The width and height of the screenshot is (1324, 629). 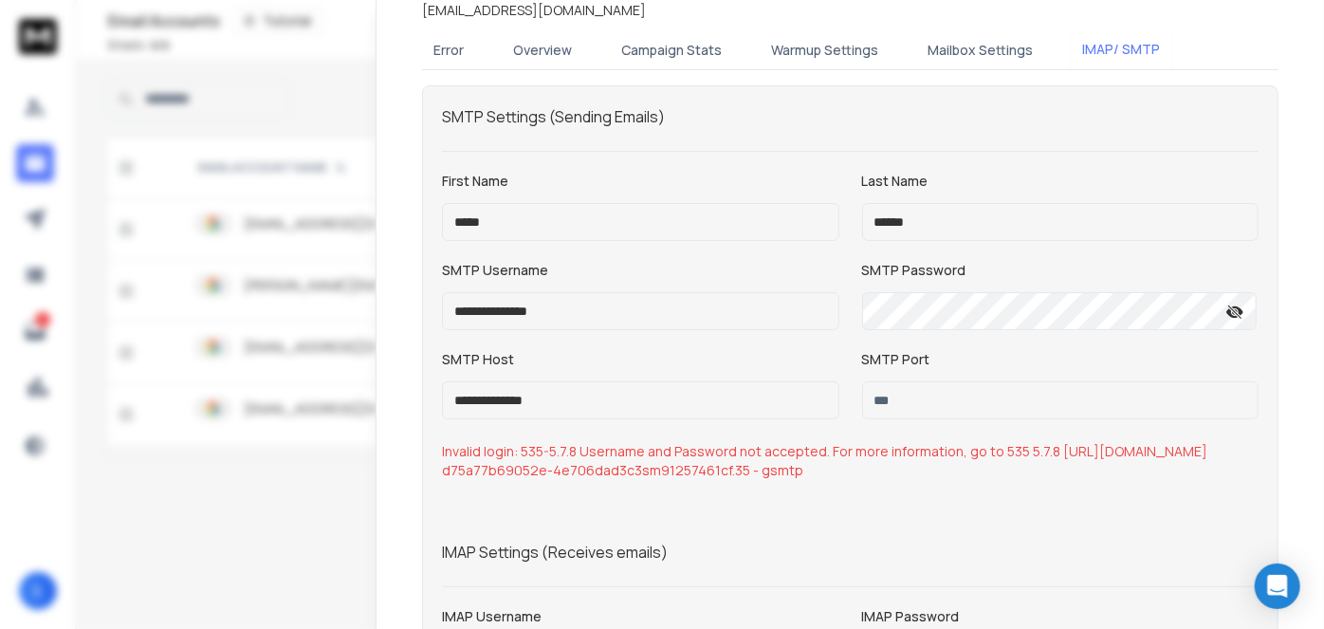 I want to click on div: Open Intercom Messenger, so click(x=1278, y=586).